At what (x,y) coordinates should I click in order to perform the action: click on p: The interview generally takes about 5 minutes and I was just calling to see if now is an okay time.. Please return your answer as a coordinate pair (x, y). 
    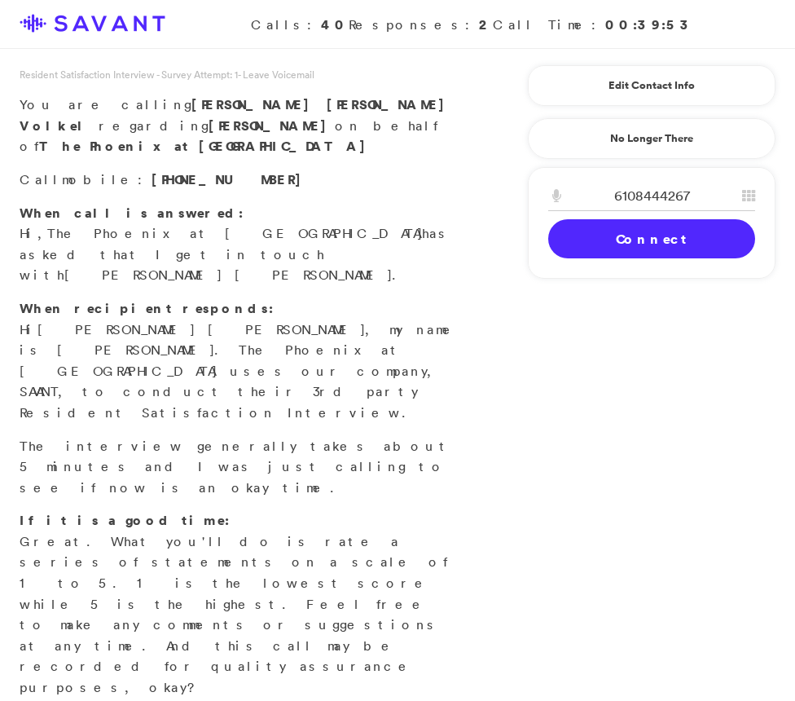
    Looking at the image, I should click on (243, 467).